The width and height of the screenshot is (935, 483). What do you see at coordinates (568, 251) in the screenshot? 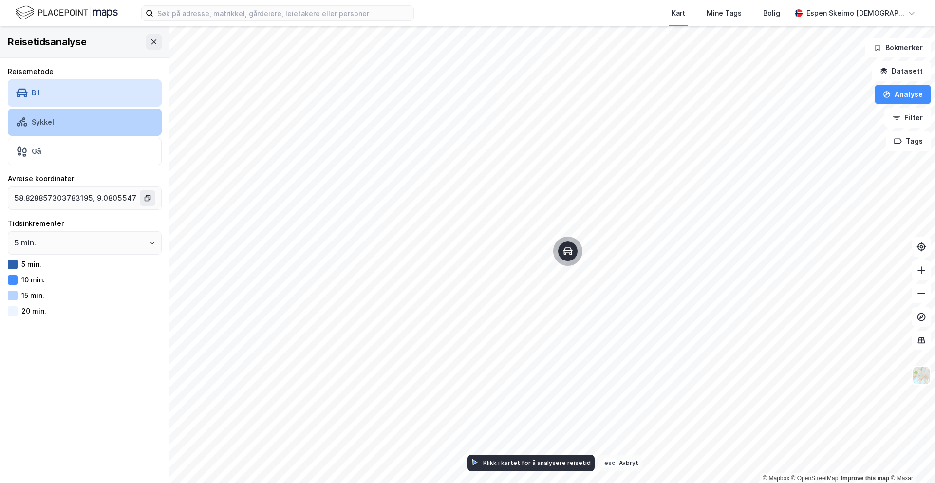
I see `div: Map marker` at bounding box center [568, 251].